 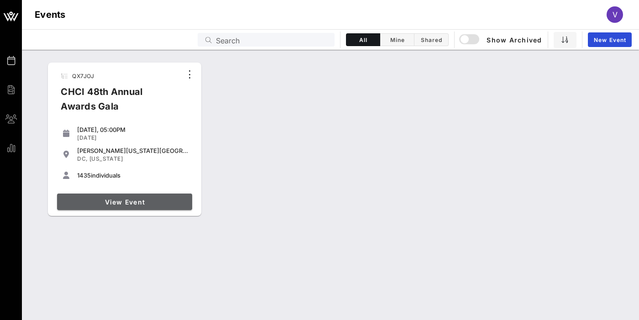 What do you see at coordinates (397, 40) in the screenshot?
I see `button: Mine` at bounding box center [397, 40].